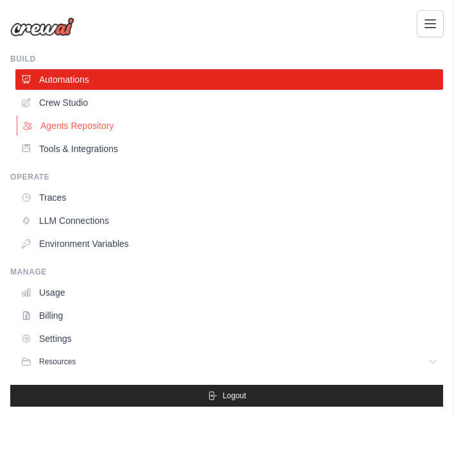 This screenshot has width=454, height=474. I want to click on span: Resources, so click(57, 362).